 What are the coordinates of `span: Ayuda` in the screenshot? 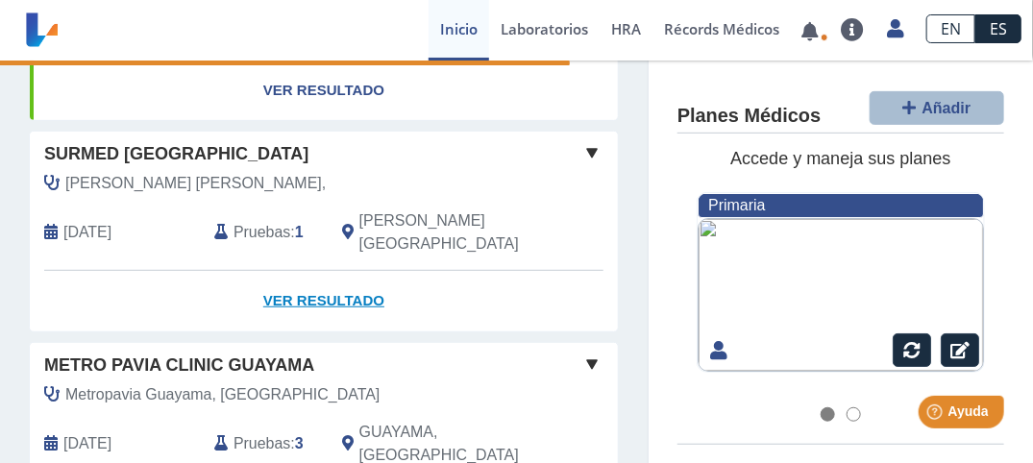 It's located at (107, 23).